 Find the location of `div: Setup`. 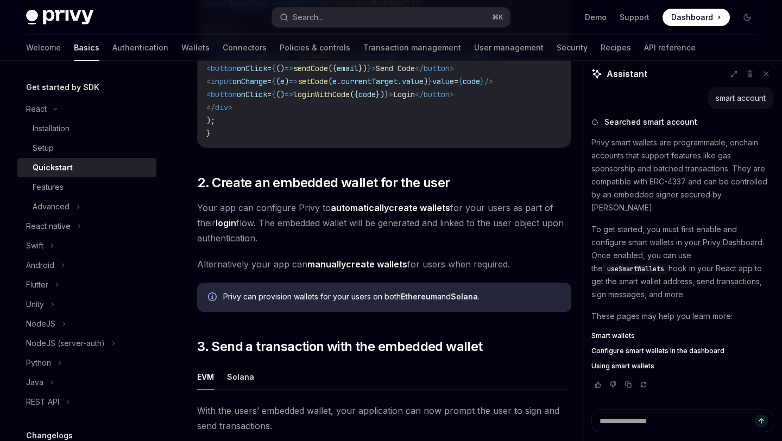

div: Setup is located at coordinates (43, 148).